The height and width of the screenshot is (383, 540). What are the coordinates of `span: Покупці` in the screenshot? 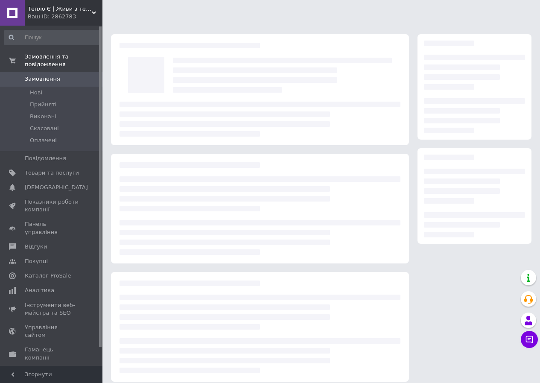 It's located at (36, 261).